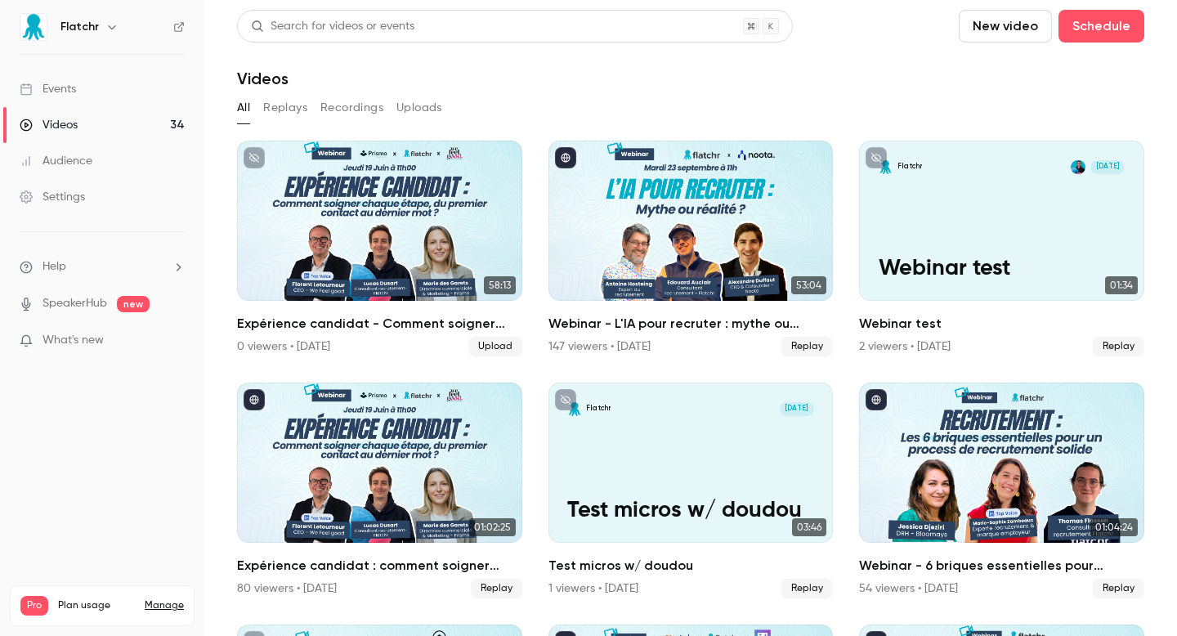 The width and height of the screenshot is (1177, 636). Describe the element at coordinates (419, 108) in the screenshot. I see `button: Uploads` at that location.